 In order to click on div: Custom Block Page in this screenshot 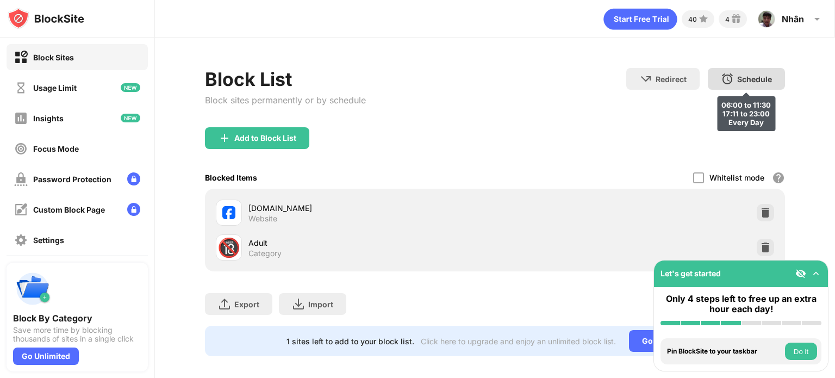, I will do `click(69, 209)`.